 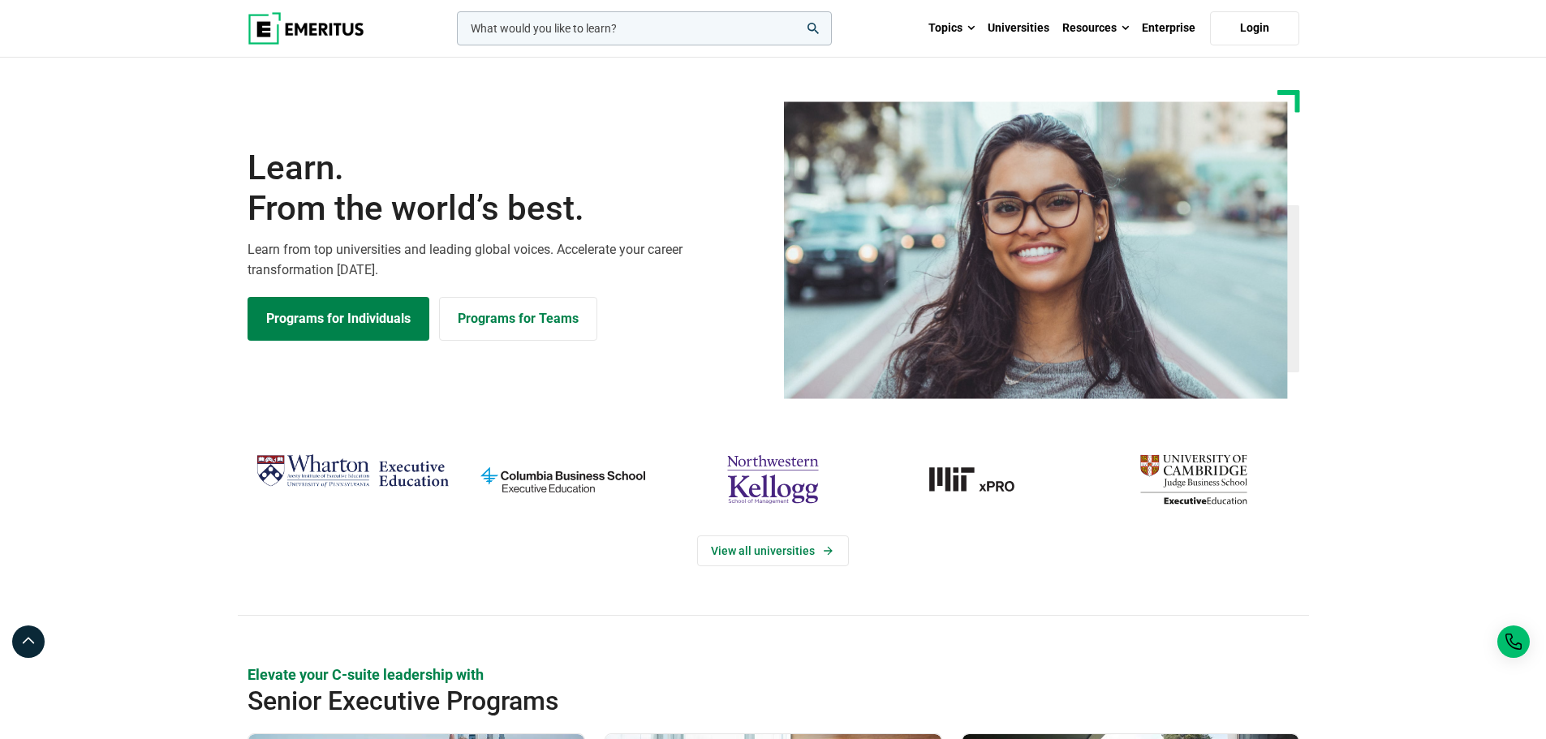 I want to click on a: MIT-xPRO, so click(x=983, y=480).